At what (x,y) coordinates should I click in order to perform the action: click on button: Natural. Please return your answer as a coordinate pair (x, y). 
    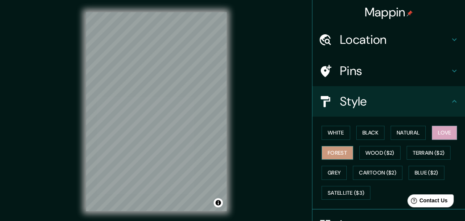
    Looking at the image, I should click on (408, 133).